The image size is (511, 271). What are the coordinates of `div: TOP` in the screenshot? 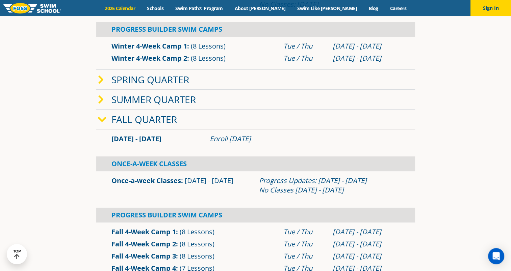 It's located at (17, 255).